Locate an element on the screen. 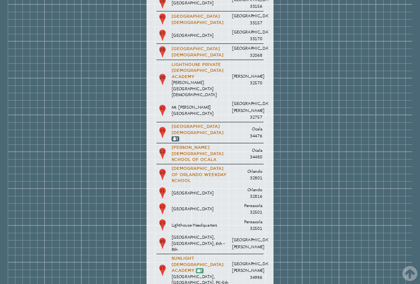  p: Orlando 32801 is located at coordinates (247, 174).